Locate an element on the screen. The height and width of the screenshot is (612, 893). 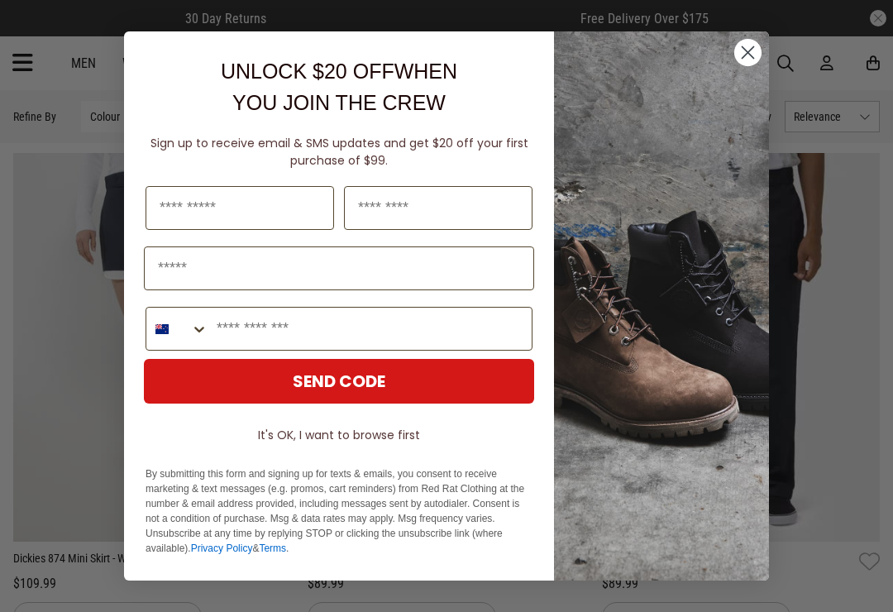
button: SEND CODE is located at coordinates (339, 381).